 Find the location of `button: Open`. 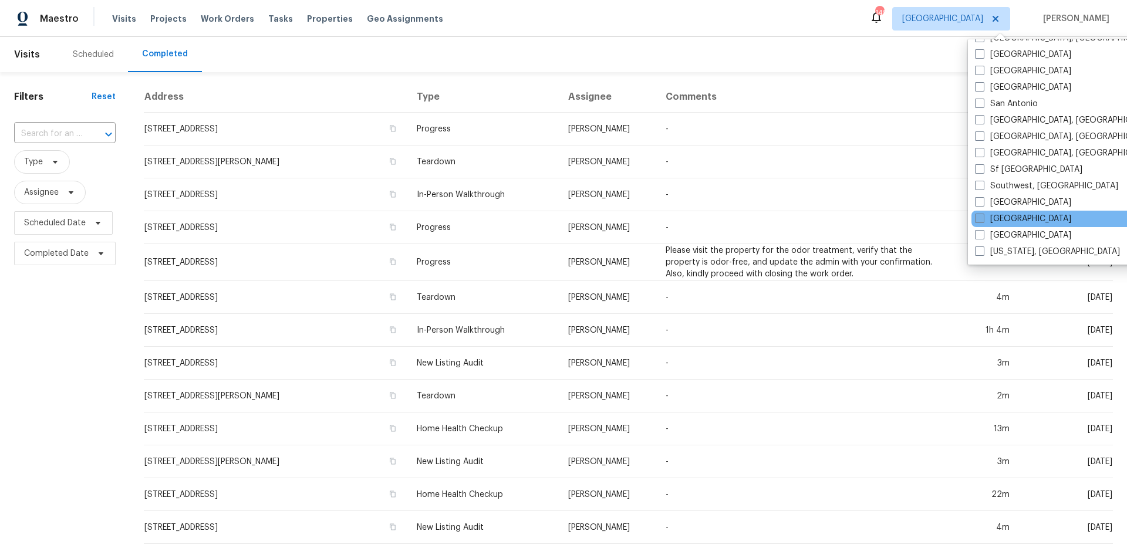

button: Open is located at coordinates (109, 134).